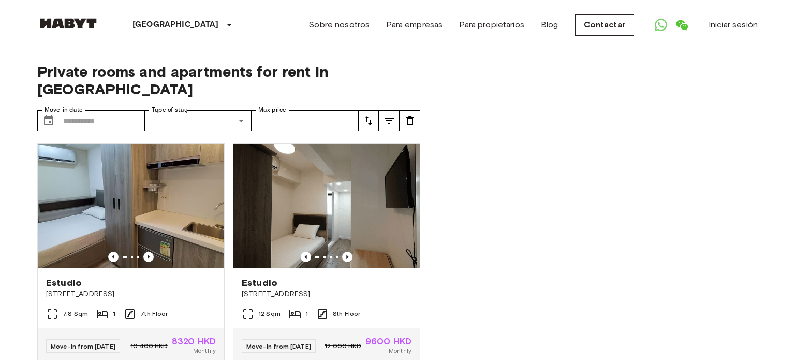 This screenshot has height=360, width=795. I want to click on img: Marketing picture of unit HK-01-067-042-01, so click(131, 206).